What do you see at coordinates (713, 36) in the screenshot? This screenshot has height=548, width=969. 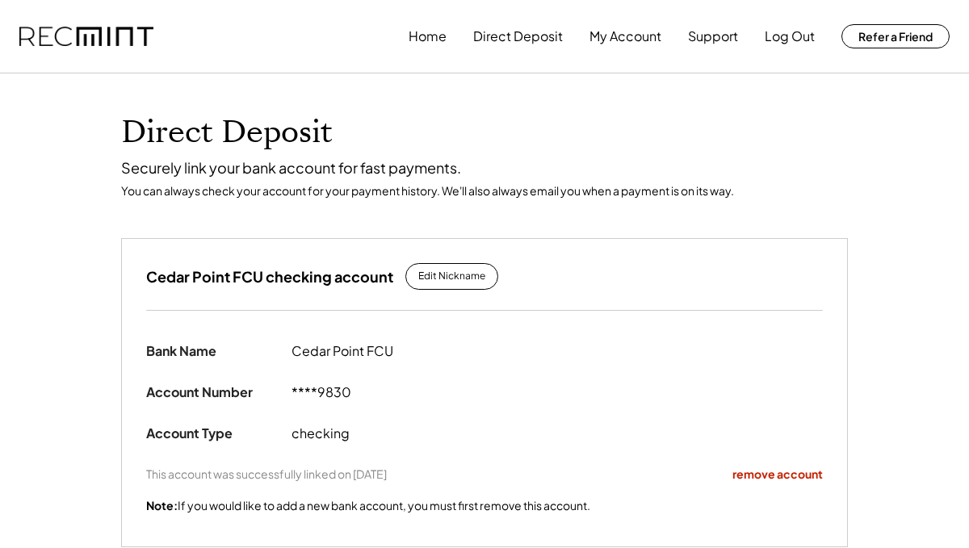 I see `button: Support` at bounding box center [713, 36].